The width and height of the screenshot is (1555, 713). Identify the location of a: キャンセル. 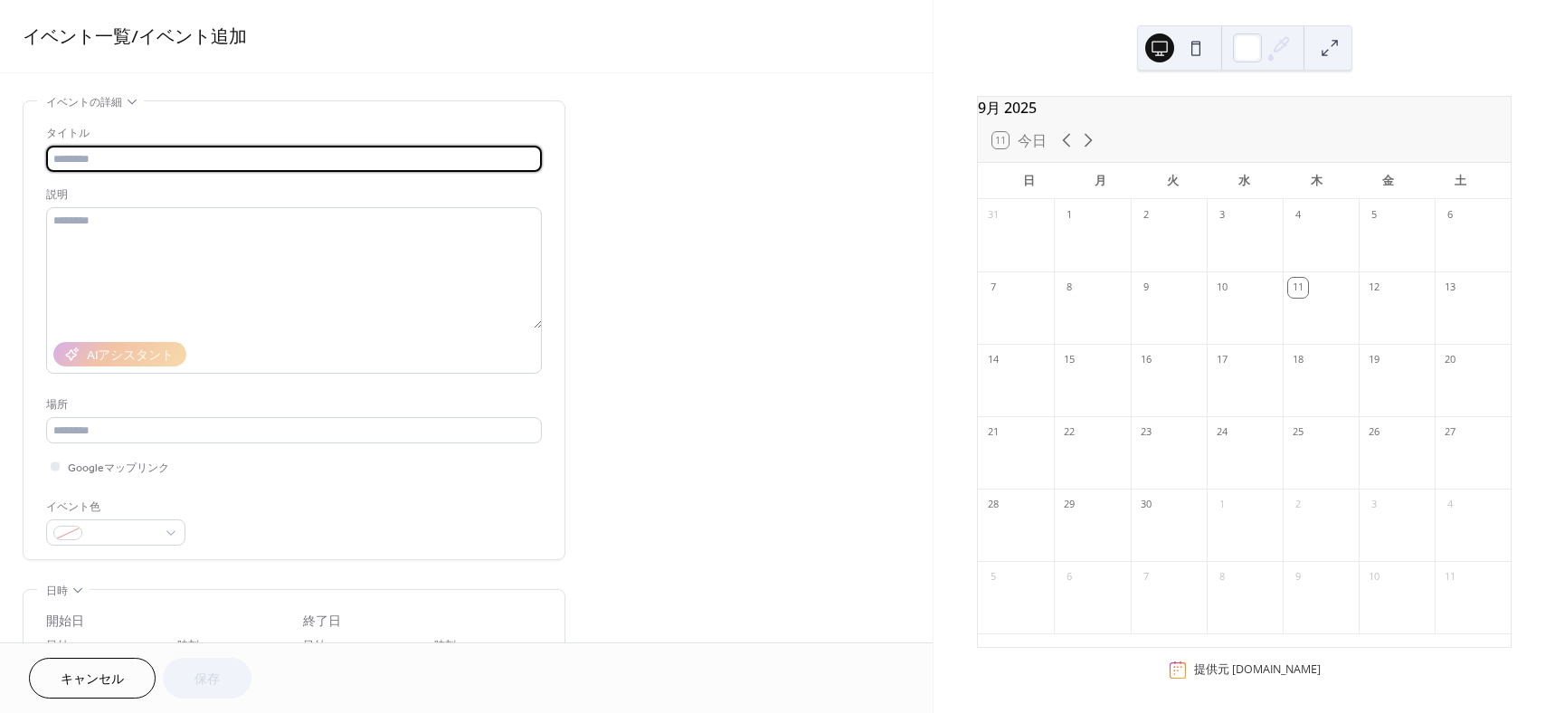
(92, 678).